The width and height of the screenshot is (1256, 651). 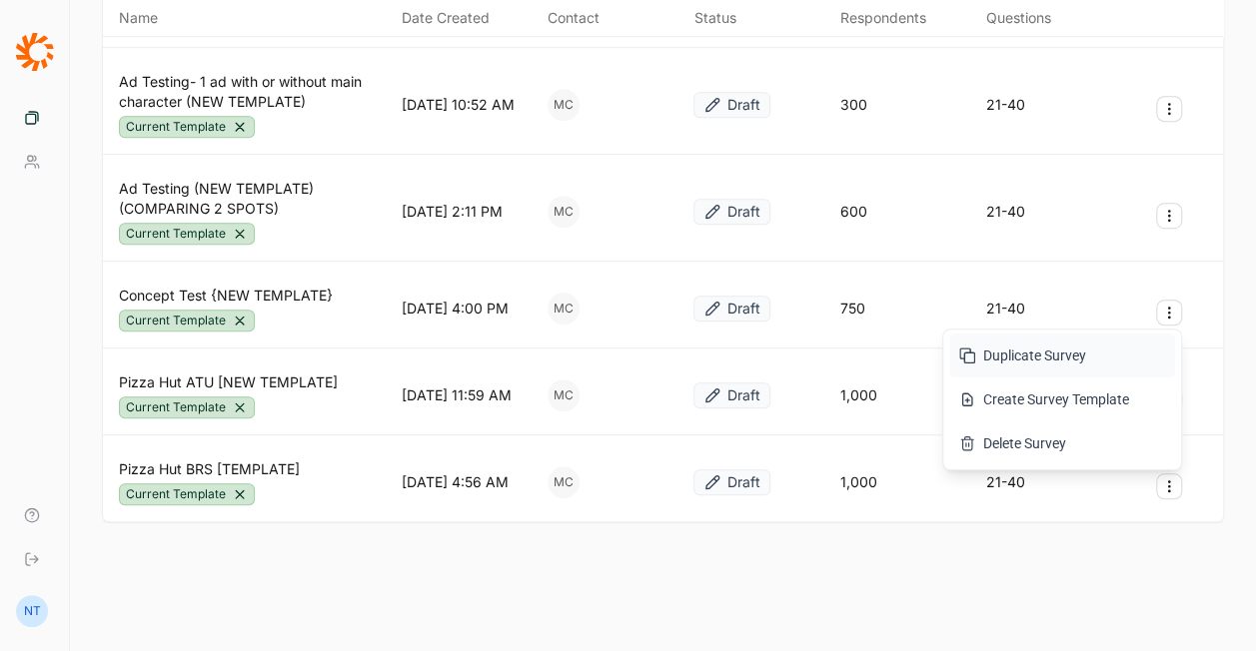 I want to click on button: Duplicate Survey, so click(x=1062, y=356).